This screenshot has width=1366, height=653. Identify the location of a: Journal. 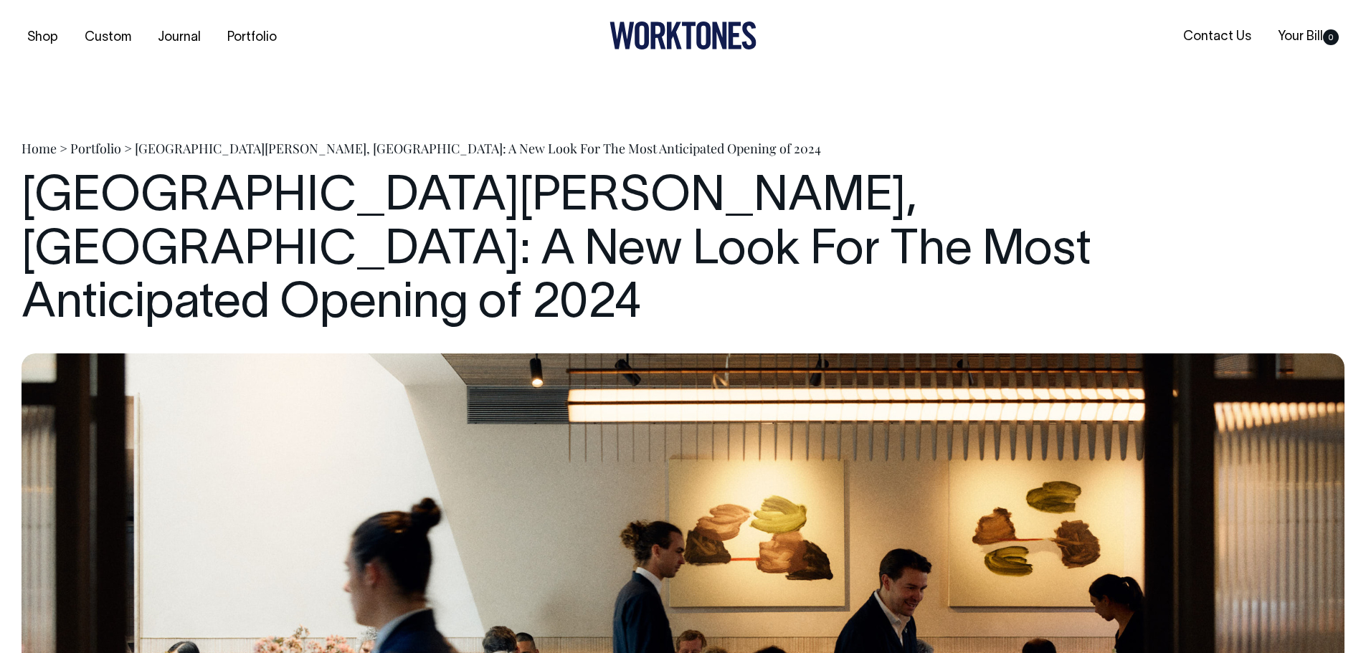
(179, 37).